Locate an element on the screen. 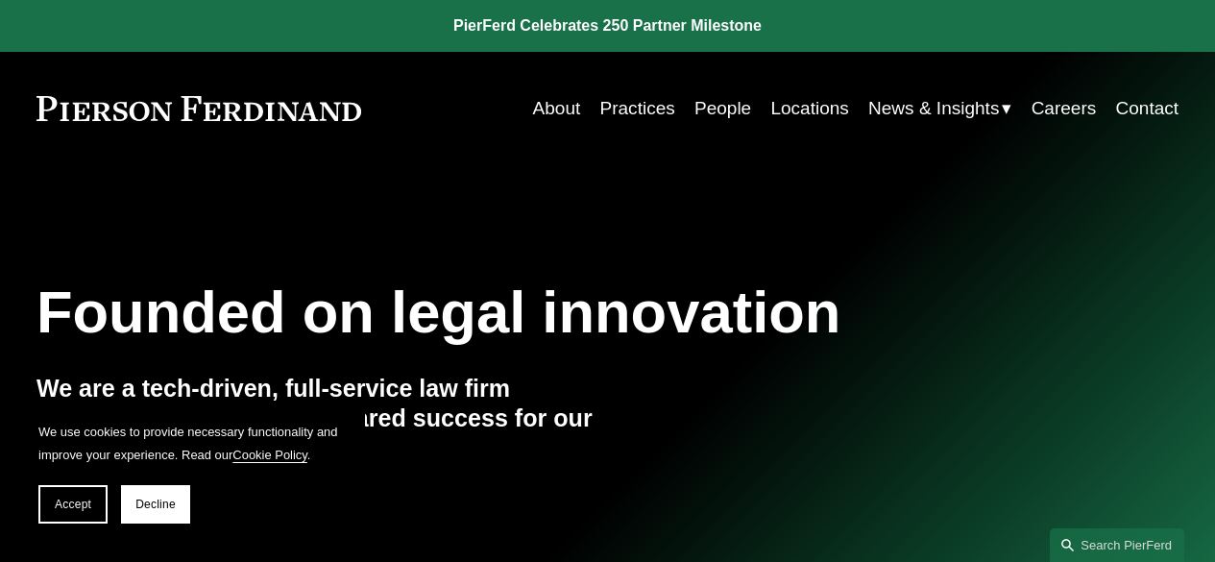 The height and width of the screenshot is (562, 1215). a: People is located at coordinates (722, 109).